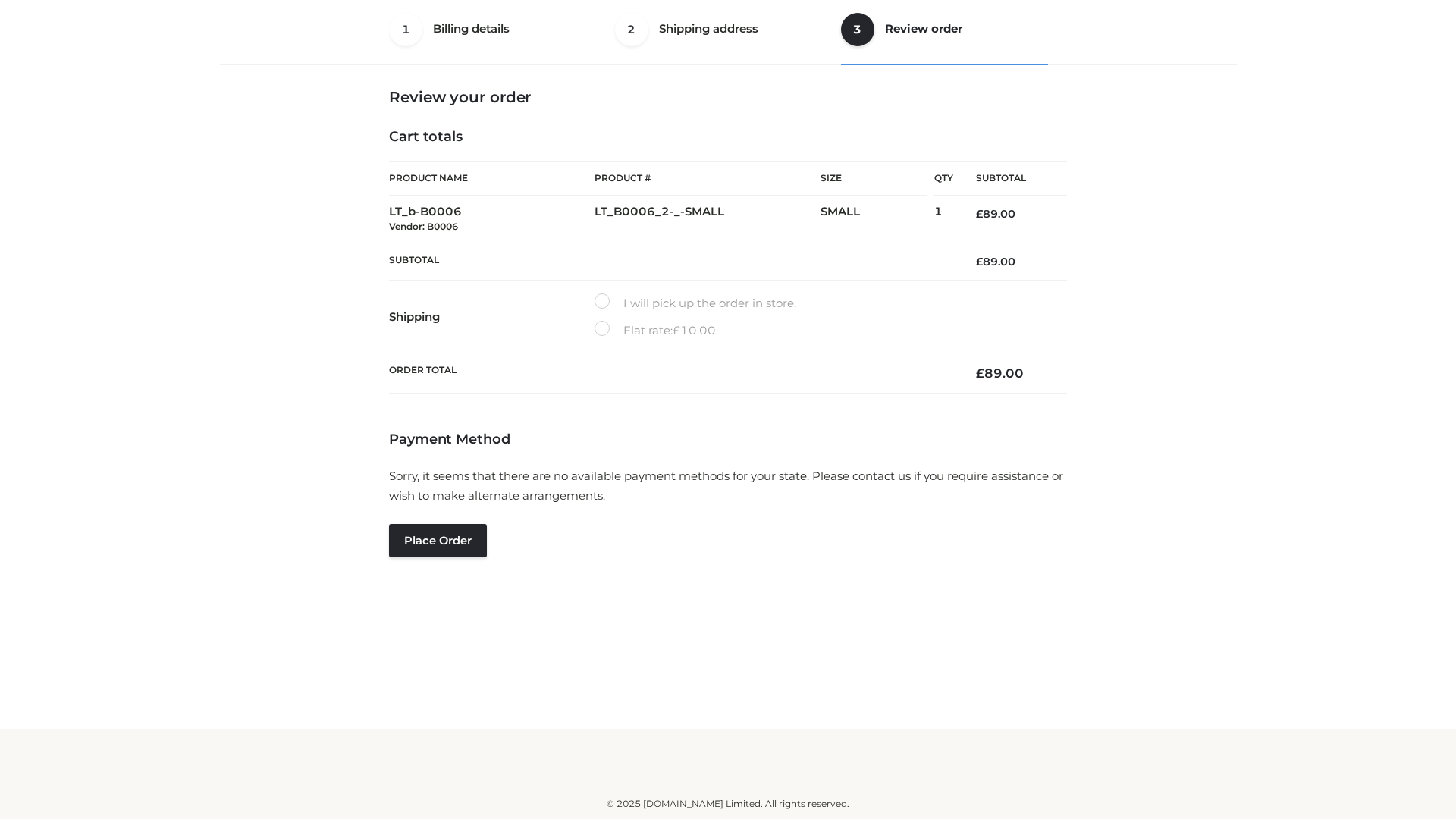 The image size is (1456, 819). I want to click on th: Order Total, so click(671, 373).